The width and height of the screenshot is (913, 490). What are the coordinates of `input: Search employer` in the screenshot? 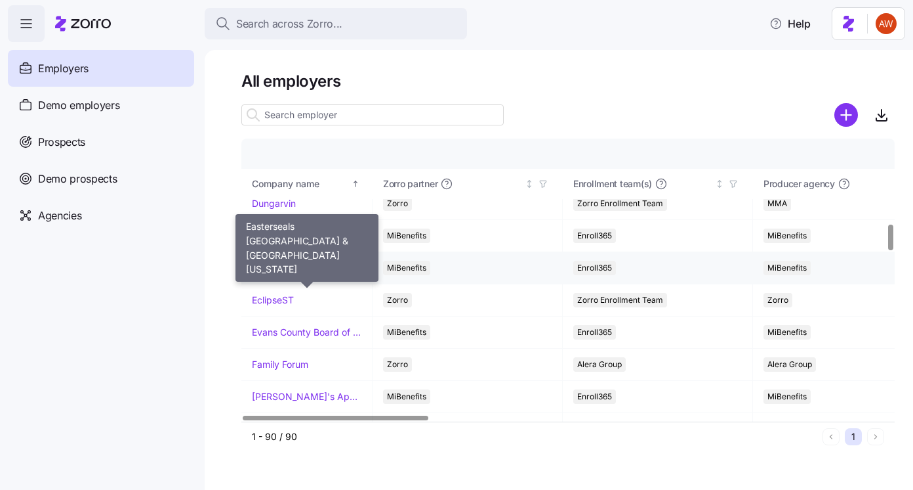 It's located at (373, 115).